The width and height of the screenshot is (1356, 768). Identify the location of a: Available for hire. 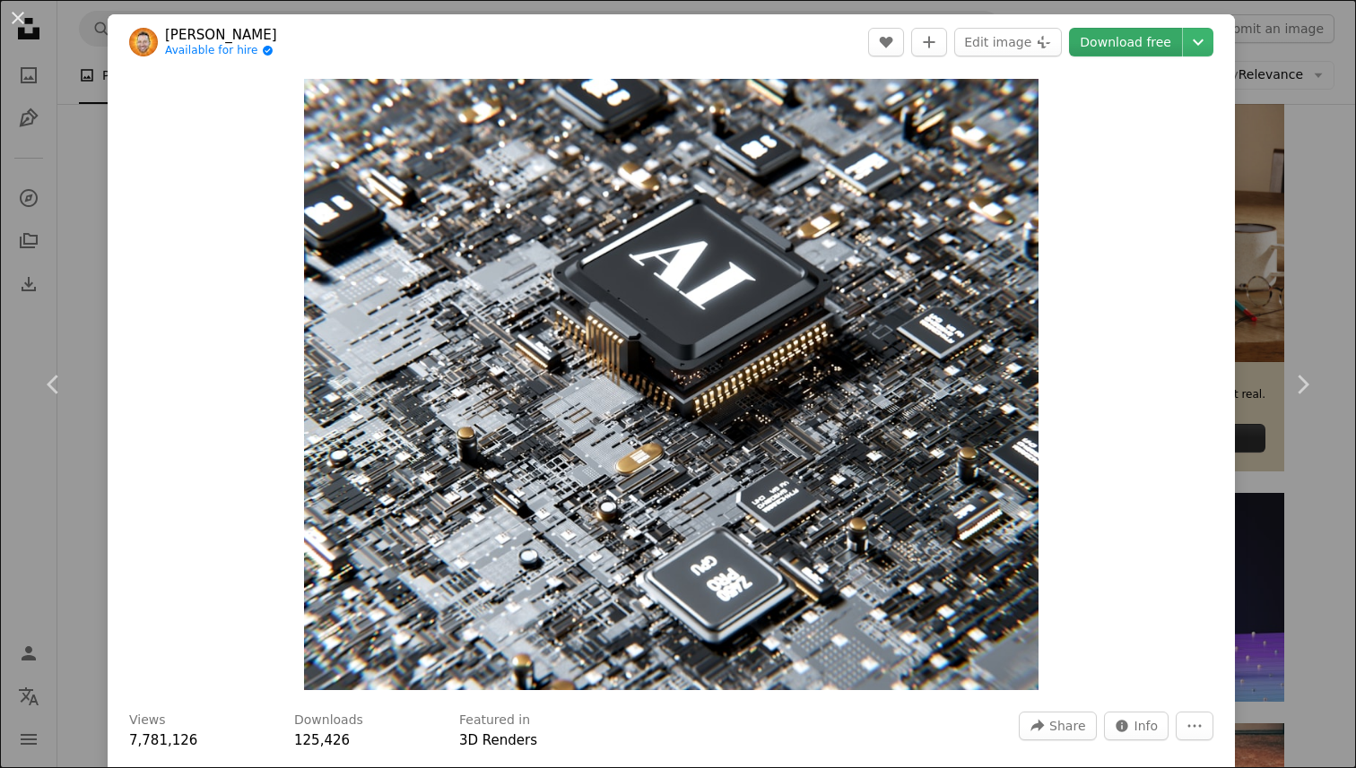
(221, 51).